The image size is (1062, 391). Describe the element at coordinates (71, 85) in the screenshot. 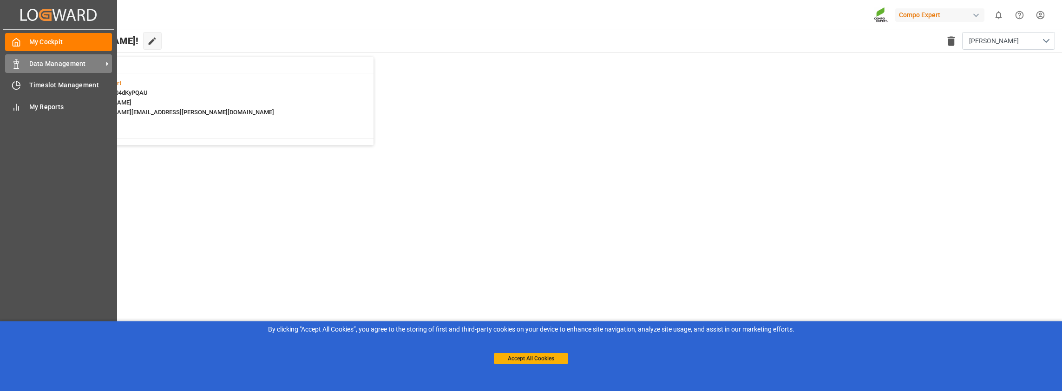

I see `span: Timeslot Management` at that location.